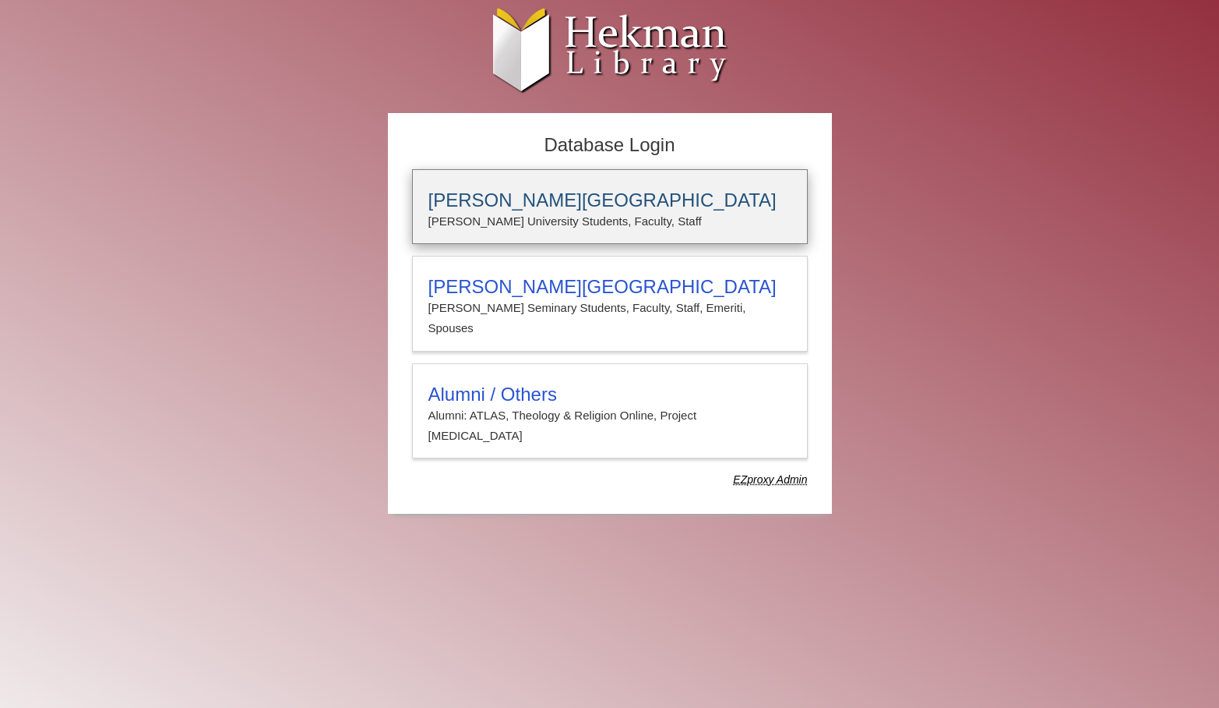 The width and height of the screenshot is (1219, 708). I want to click on dfn: Use Alumni login, so click(770, 479).